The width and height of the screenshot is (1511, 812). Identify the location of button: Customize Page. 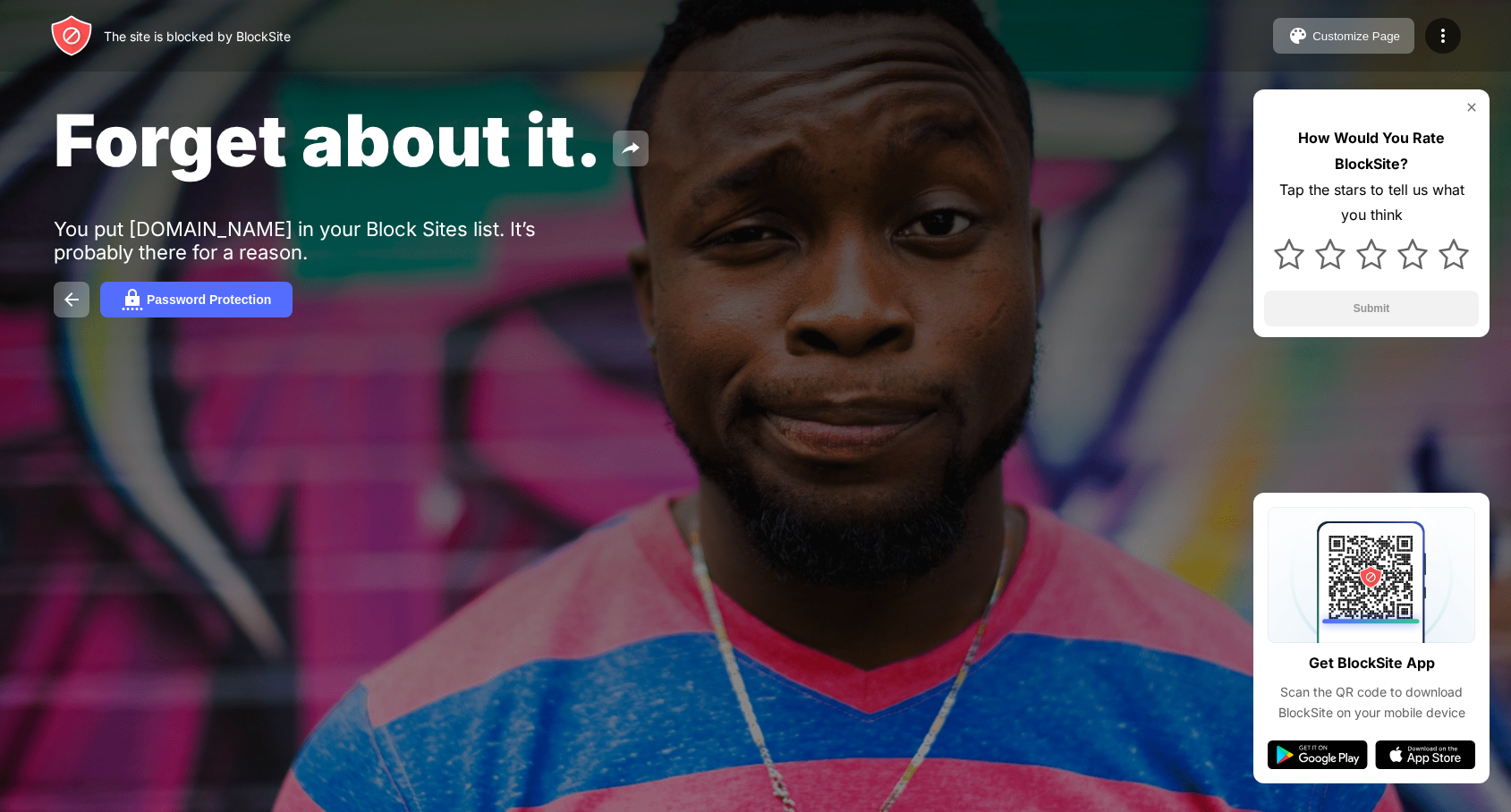
(1344, 35).